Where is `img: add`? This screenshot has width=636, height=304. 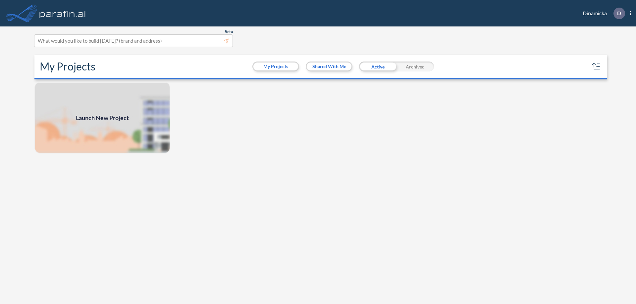 img: add is located at coordinates (102, 118).